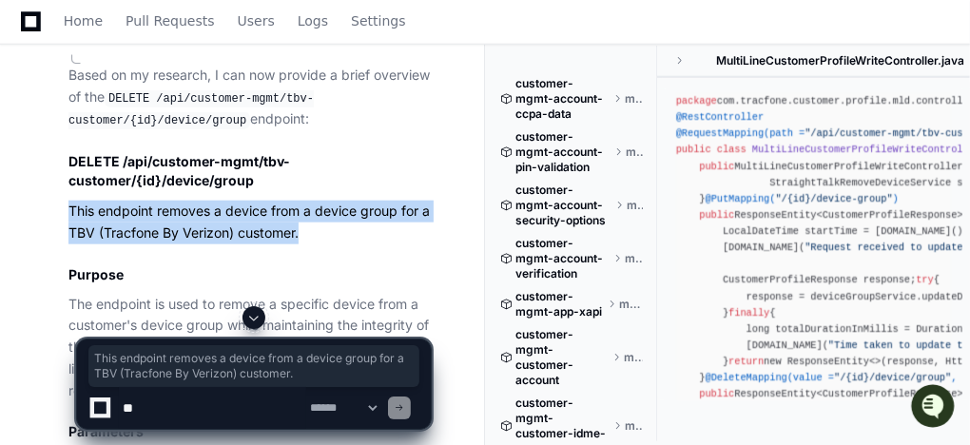 The image size is (970, 445). I want to click on code: DELETE /api/customer-mgmt/tbv-customer/{id}/device/group, so click(191, 110).